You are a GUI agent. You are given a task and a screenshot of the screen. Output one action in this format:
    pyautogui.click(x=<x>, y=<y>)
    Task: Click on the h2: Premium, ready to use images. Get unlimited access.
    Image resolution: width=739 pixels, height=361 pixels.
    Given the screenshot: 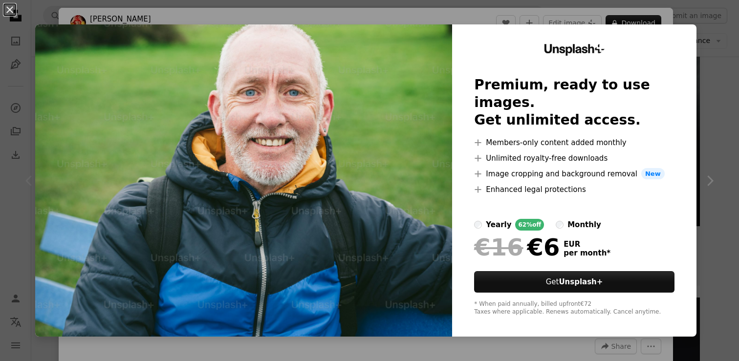 What is the action you would take?
    pyautogui.click(x=573, y=103)
    